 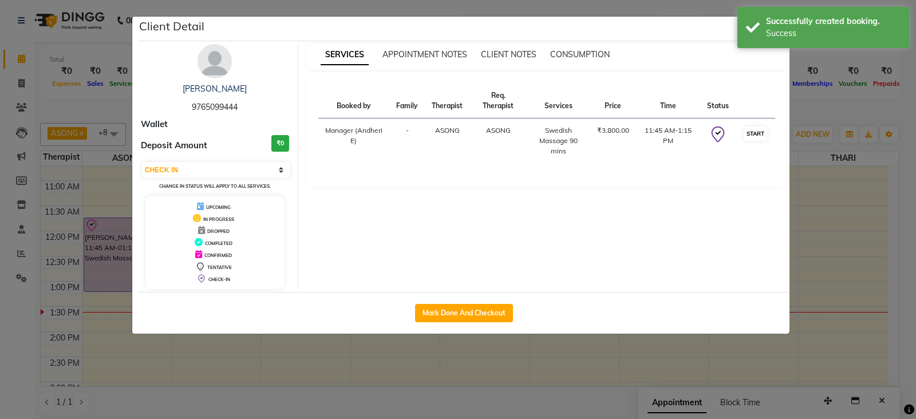 What do you see at coordinates (833, 21) in the screenshot?
I see `div: Successfully created booking.` at bounding box center [833, 21].